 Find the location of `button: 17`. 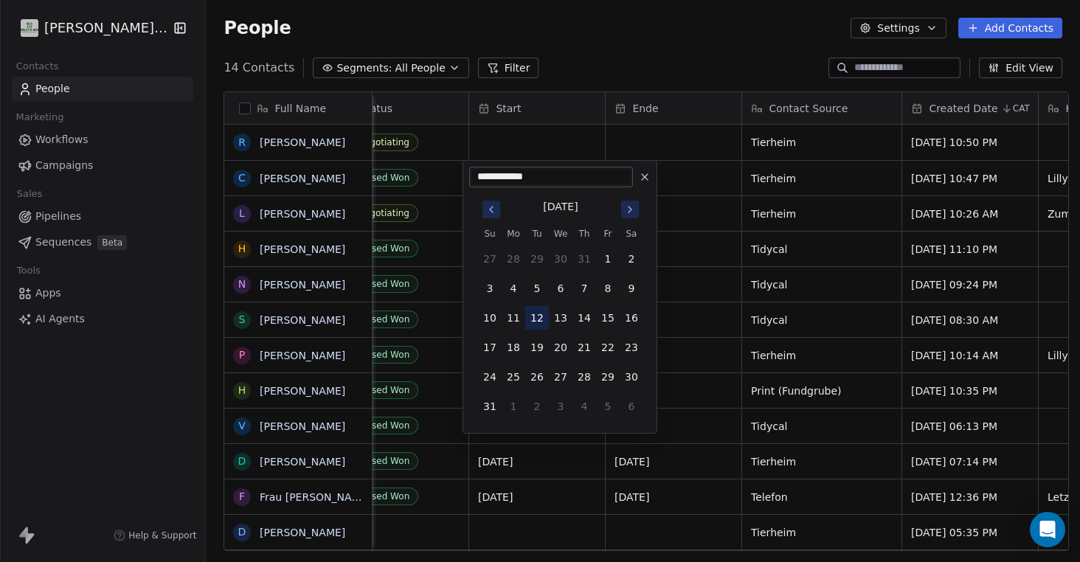

button: 17 is located at coordinates (490, 348).